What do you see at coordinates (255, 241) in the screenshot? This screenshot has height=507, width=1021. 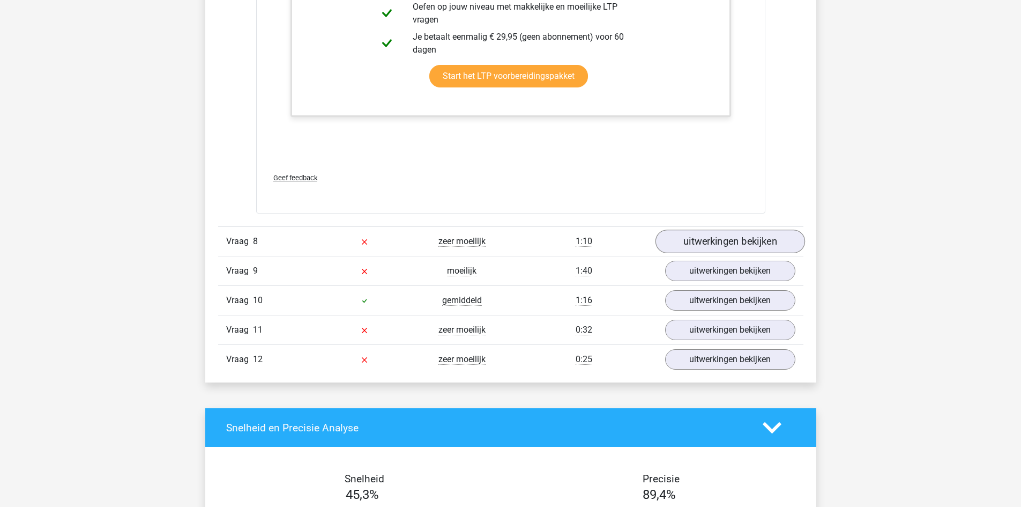 I see `span: 8` at bounding box center [255, 241].